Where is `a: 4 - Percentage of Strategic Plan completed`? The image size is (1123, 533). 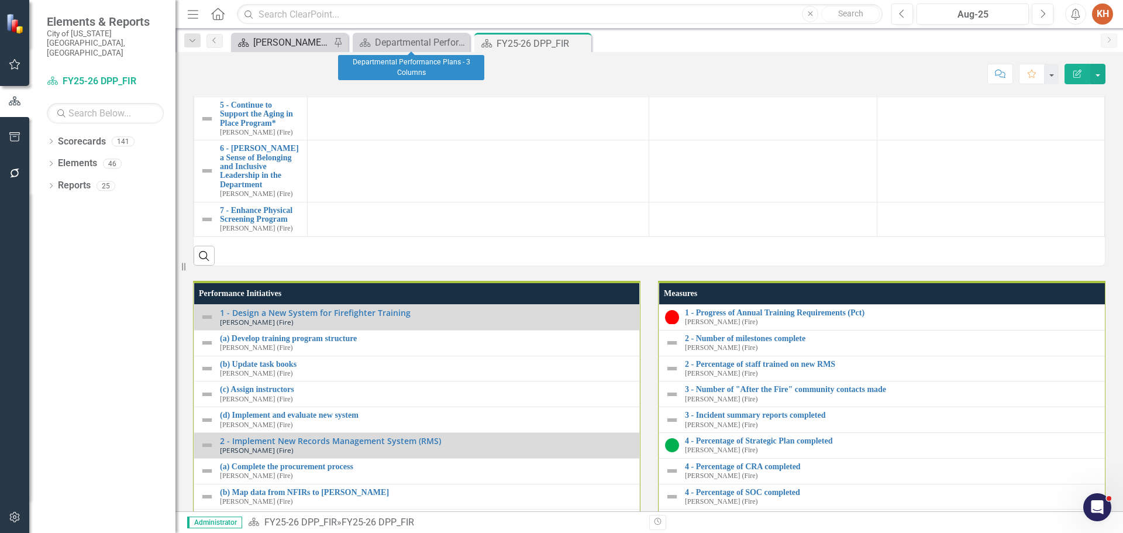 a: 4 - Percentage of Strategic Plan completed is located at coordinates (894, 440).